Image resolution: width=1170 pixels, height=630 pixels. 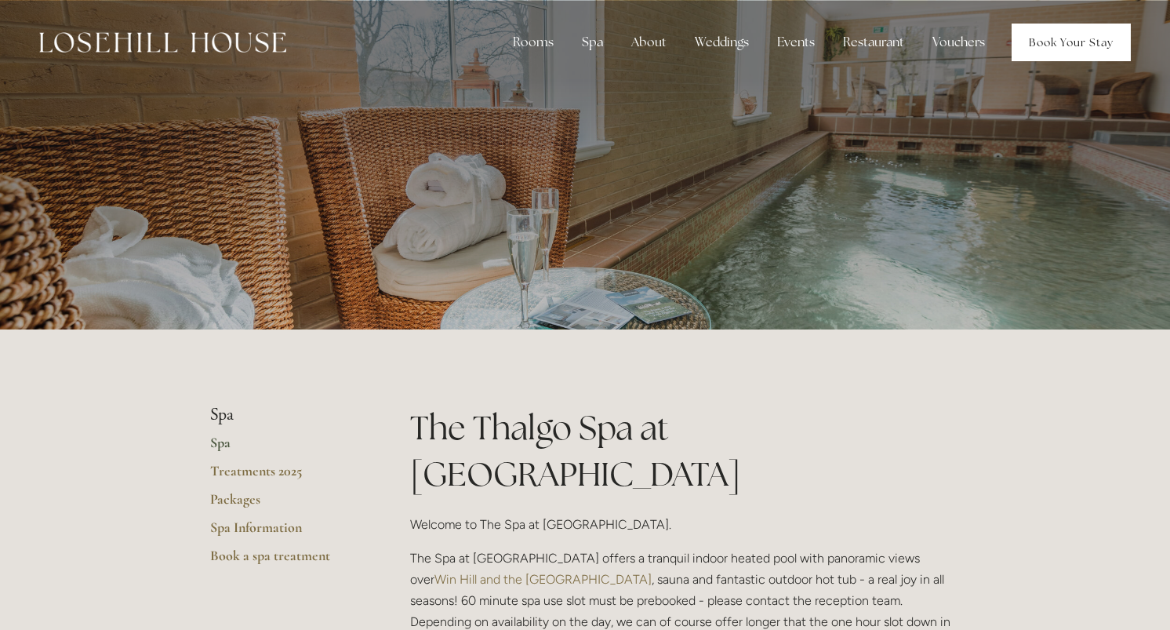 What do you see at coordinates (285, 448) in the screenshot?
I see `a: Spa` at bounding box center [285, 448].